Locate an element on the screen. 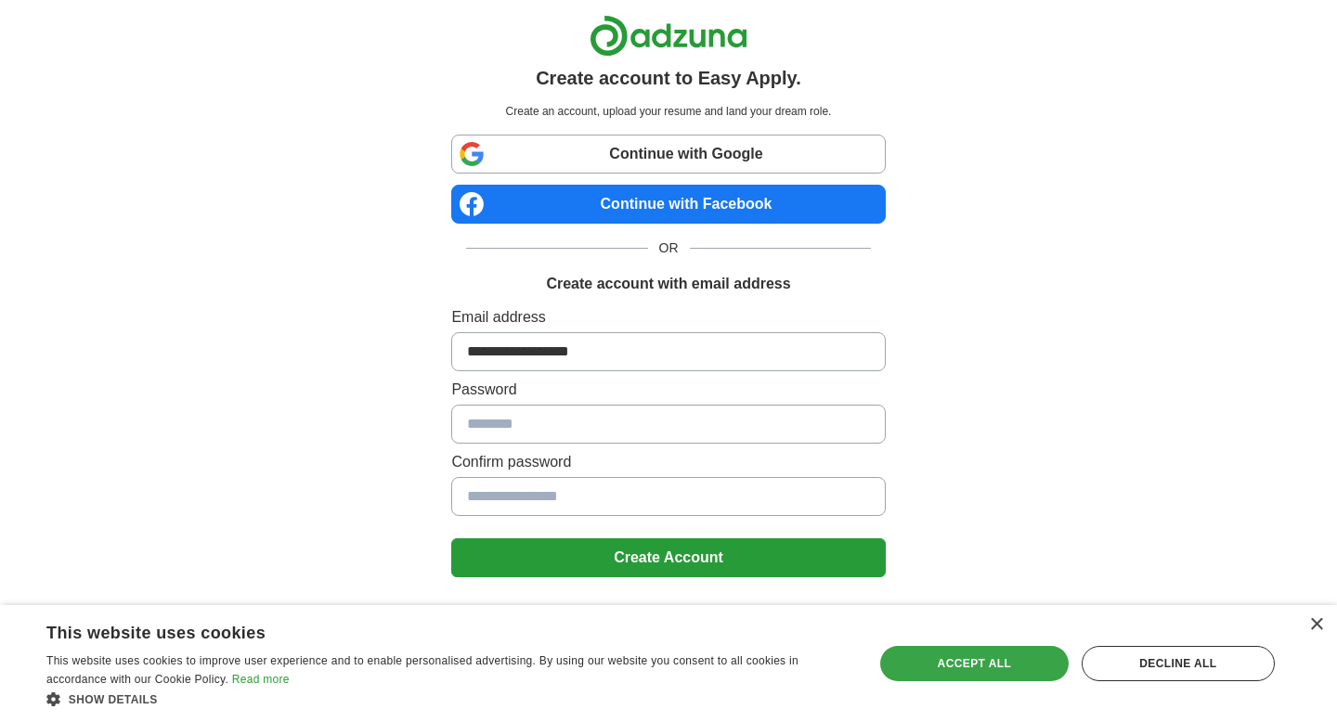 This screenshot has height=722, width=1337. h1: Create account with email address is located at coordinates (667, 284).